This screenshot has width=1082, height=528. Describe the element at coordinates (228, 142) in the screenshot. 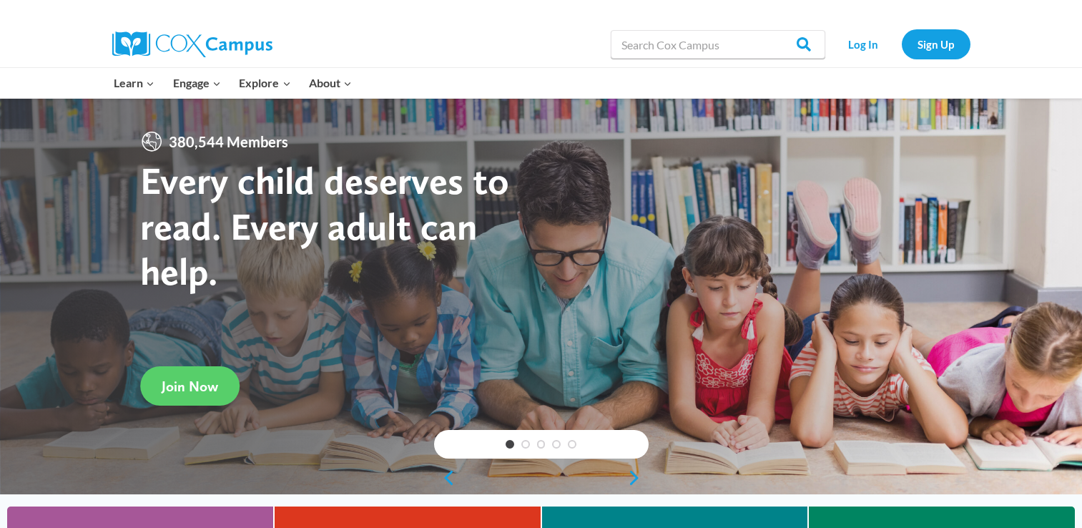

I see `span: 380,544 Members` at that location.